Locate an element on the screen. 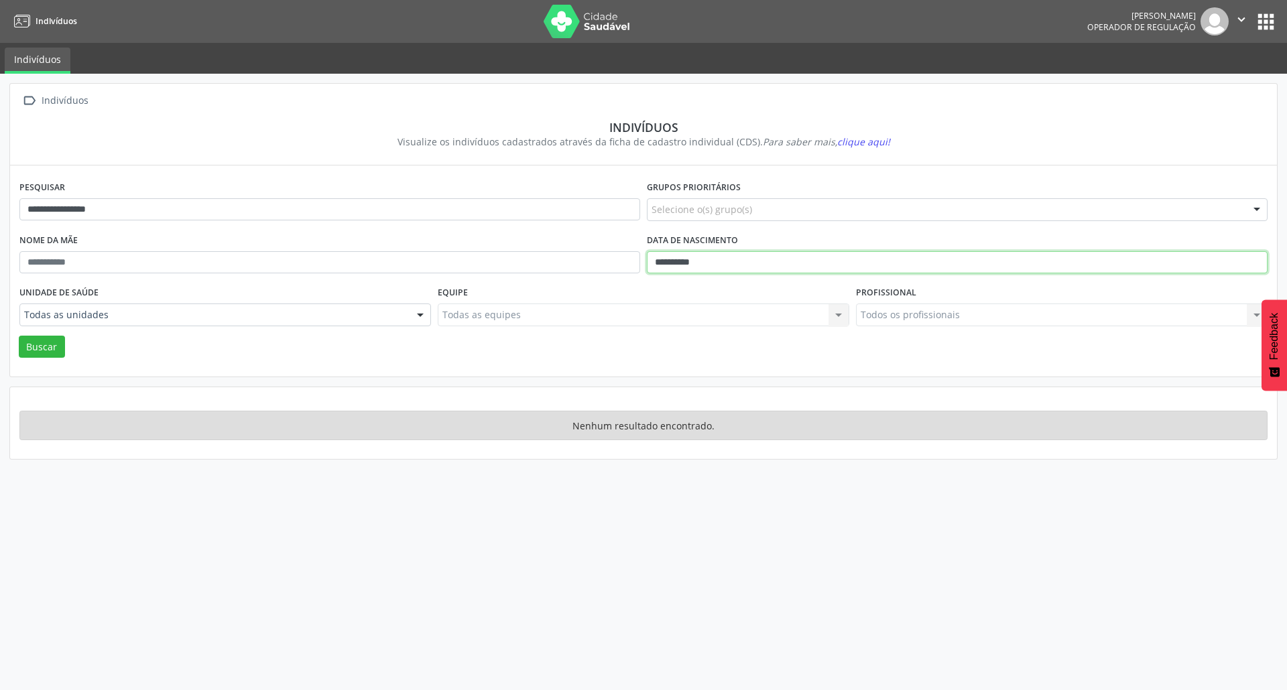 This screenshot has height=690, width=1287. span: Indivíduos is located at coordinates (56, 21).